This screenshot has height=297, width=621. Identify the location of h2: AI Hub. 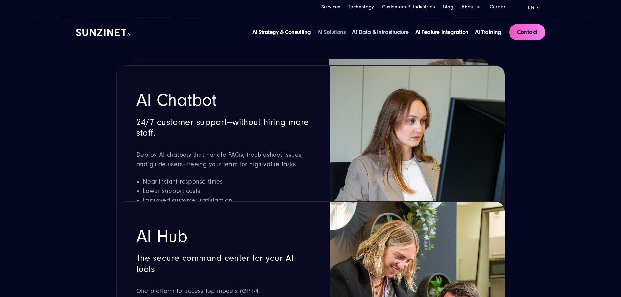
(223, 237).